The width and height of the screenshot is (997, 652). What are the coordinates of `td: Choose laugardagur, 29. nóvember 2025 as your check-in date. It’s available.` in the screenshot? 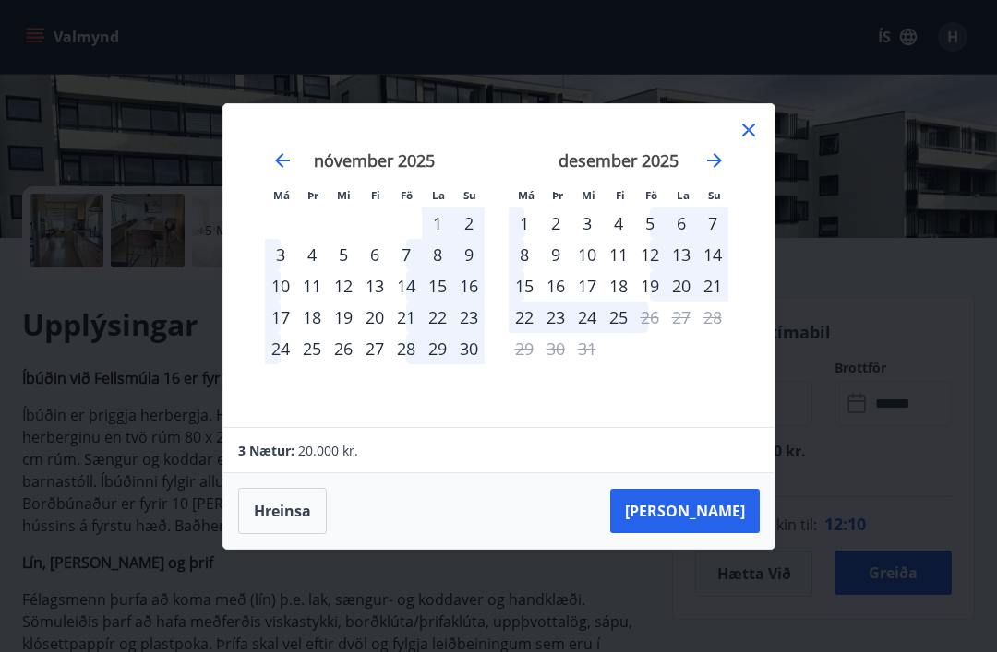 It's located at (437, 349).